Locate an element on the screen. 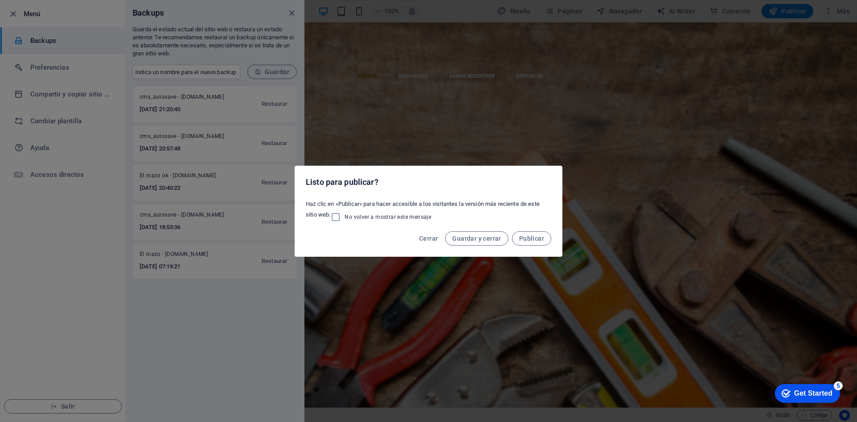 The height and width of the screenshot is (422, 857). div: 5 is located at coordinates (71, 6).